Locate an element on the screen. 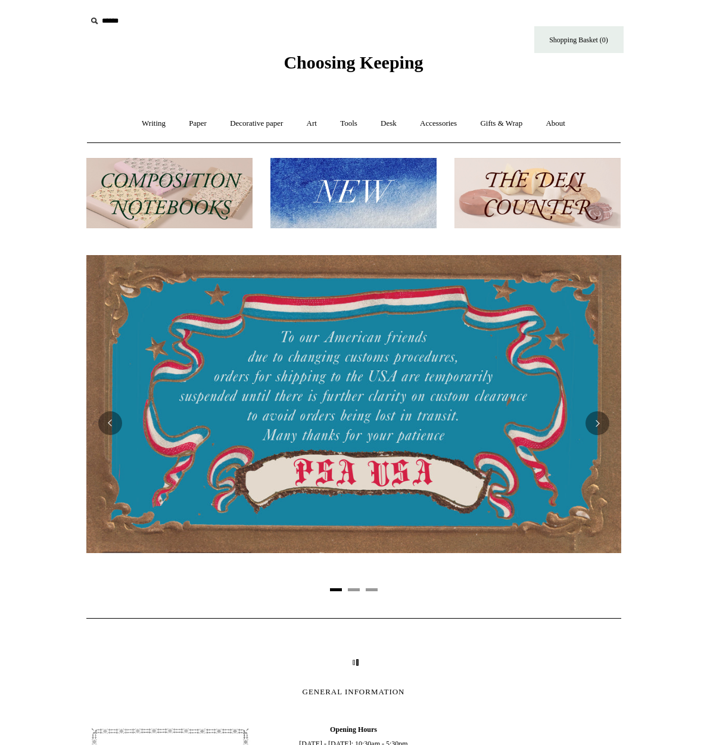 The image size is (707, 745). a: Gifts & Wrap is located at coordinates (501, 123).